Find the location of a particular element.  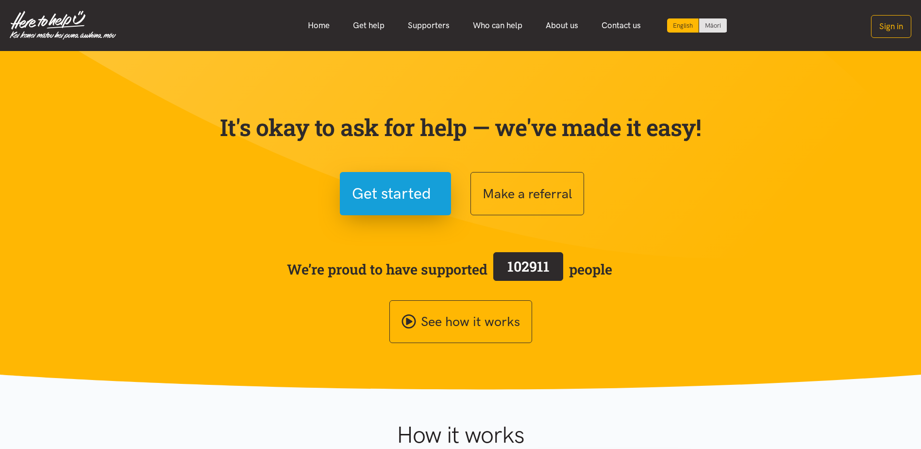

span: Get started is located at coordinates (391, 193).